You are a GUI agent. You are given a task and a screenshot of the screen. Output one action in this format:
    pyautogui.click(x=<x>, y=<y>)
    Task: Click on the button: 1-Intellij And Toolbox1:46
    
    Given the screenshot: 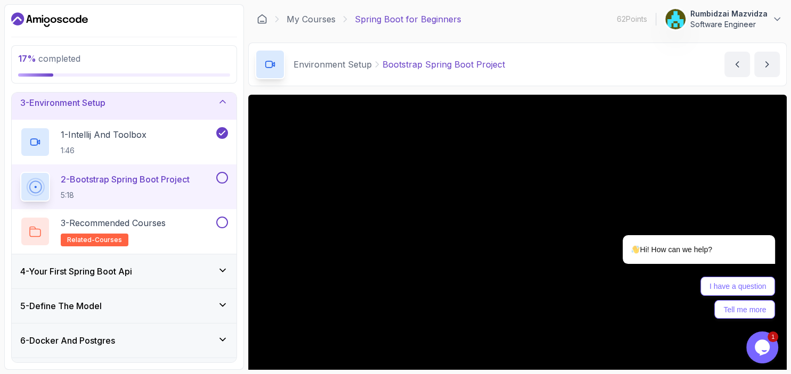 What is the action you would take?
    pyautogui.click(x=124, y=142)
    